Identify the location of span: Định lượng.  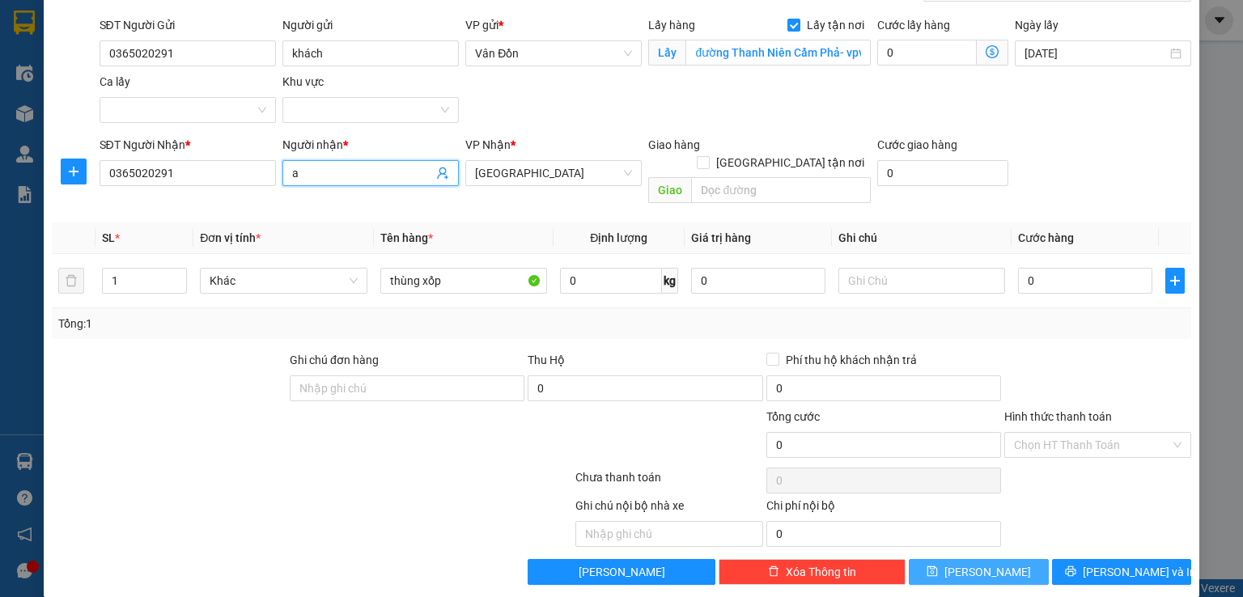
(618, 238).